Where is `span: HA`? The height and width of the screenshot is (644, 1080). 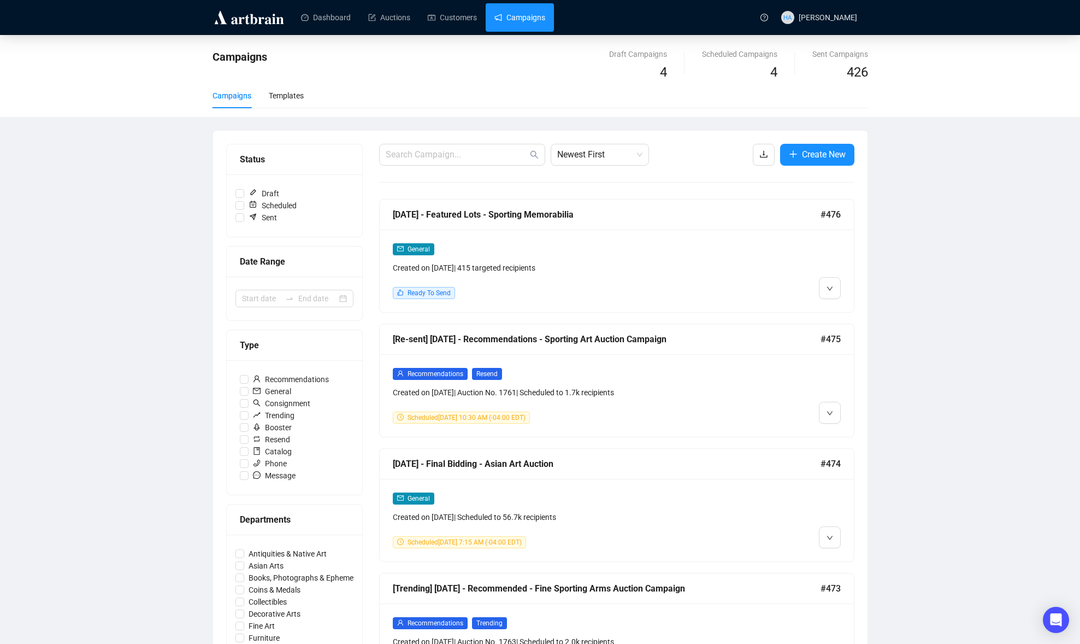 span: HA is located at coordinates (788, 17).